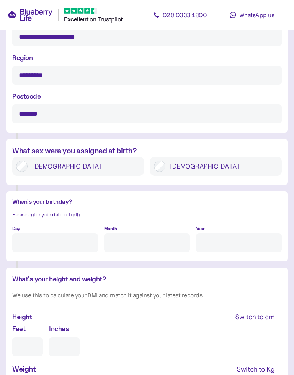 This screenshot has width=294, height=375. I want to click on label: Postcode, so click(26, 96).